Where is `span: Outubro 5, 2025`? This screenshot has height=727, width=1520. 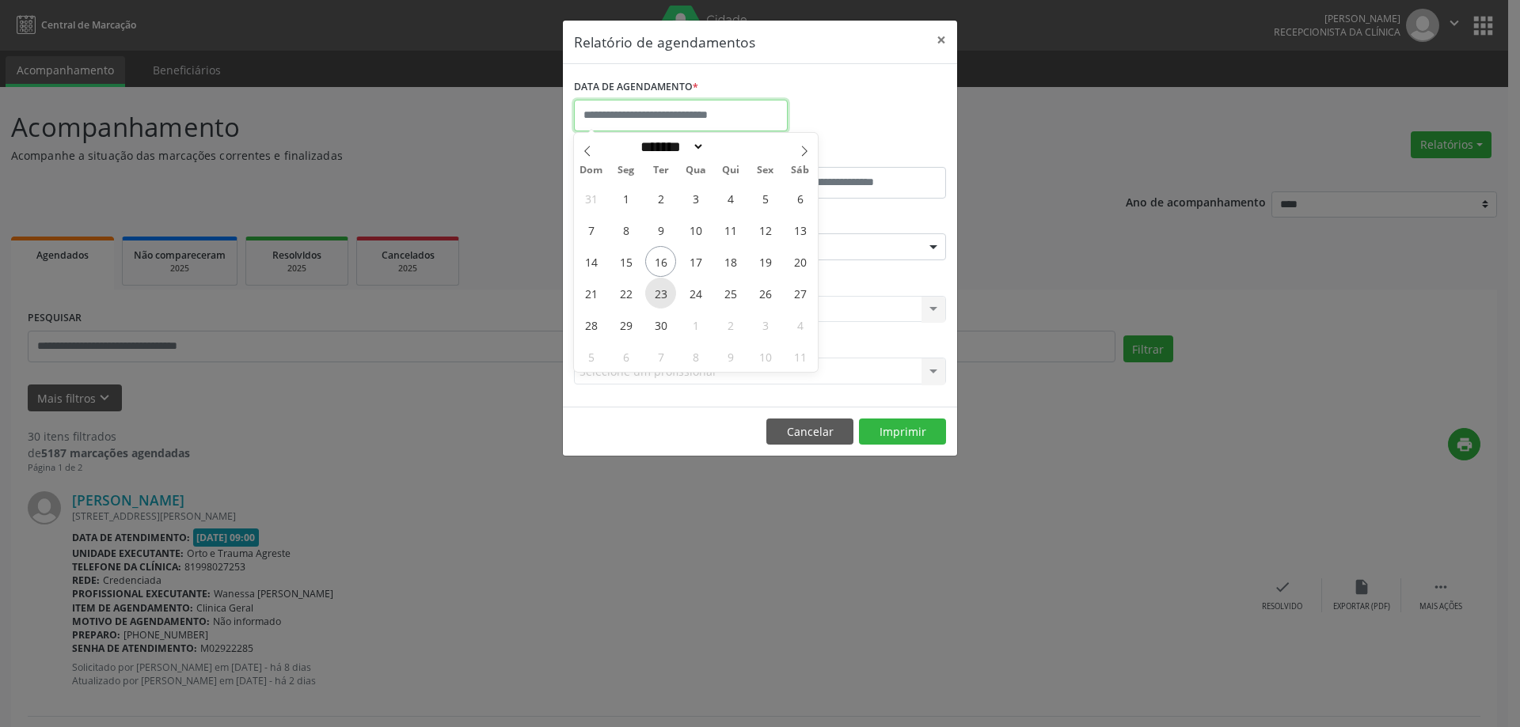 span: Outubro 5, 2025 is located at coordinates (590, 356).